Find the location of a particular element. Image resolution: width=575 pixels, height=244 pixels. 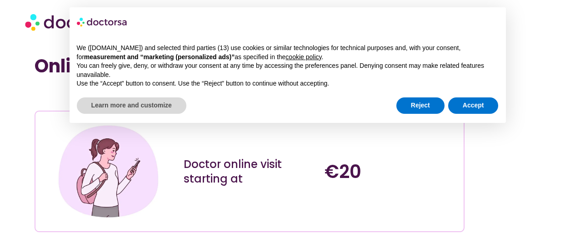

img: logo is located at coordinates (102, 22).